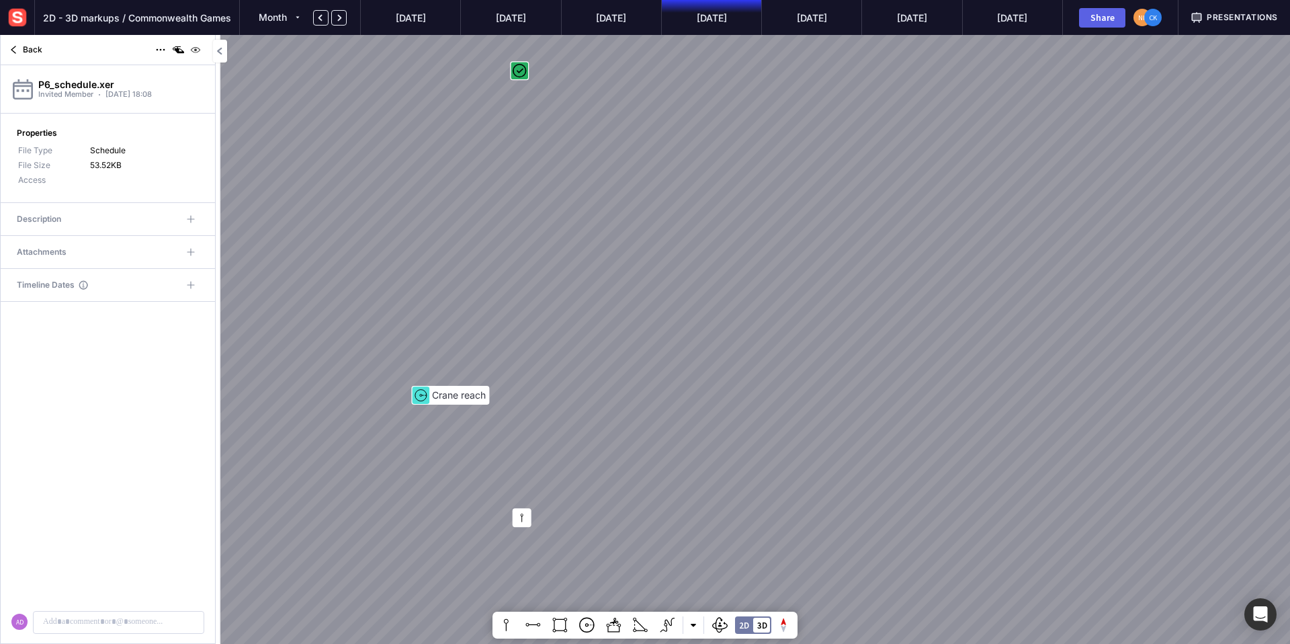 Image resolution: width=1290 pixels, height=644 pixels. I want to click on span: Back, so click(32, 50).